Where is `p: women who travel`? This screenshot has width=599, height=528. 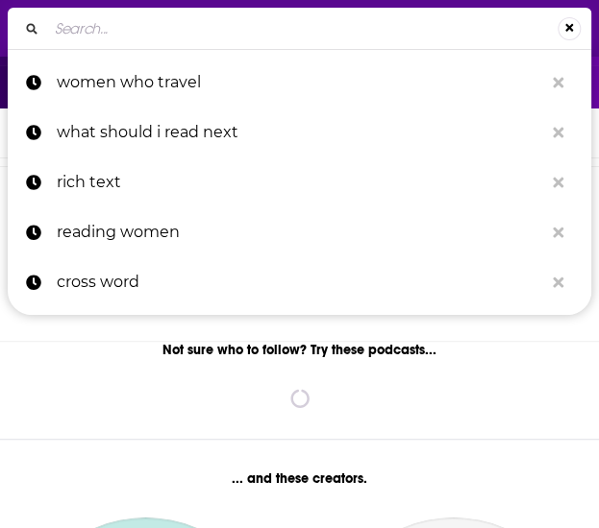
p: women who travel is located at coordinates (300, 83).